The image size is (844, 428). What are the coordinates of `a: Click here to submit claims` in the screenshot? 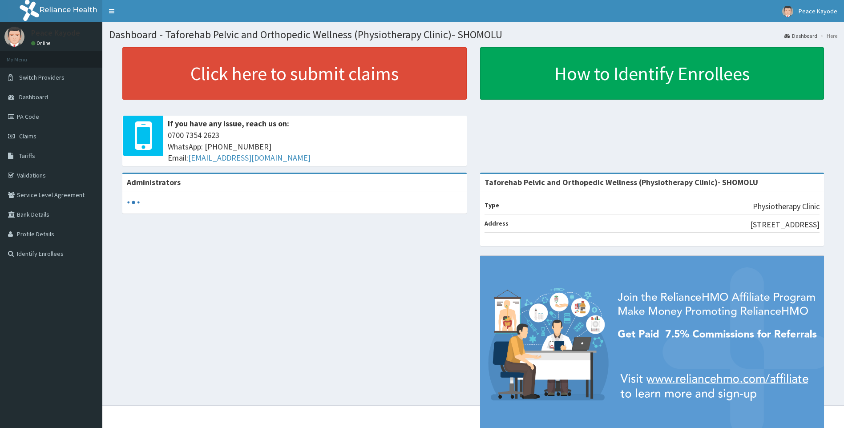 It's located at (295, 73).